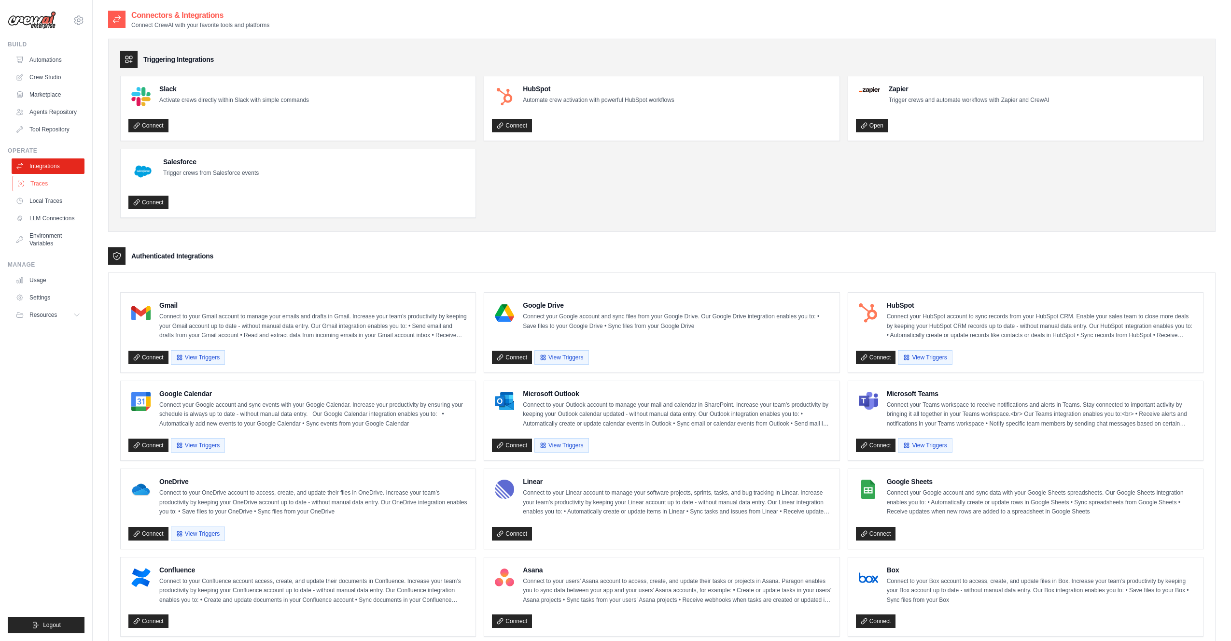  I want to click on button: Logout, so click(46, 625).